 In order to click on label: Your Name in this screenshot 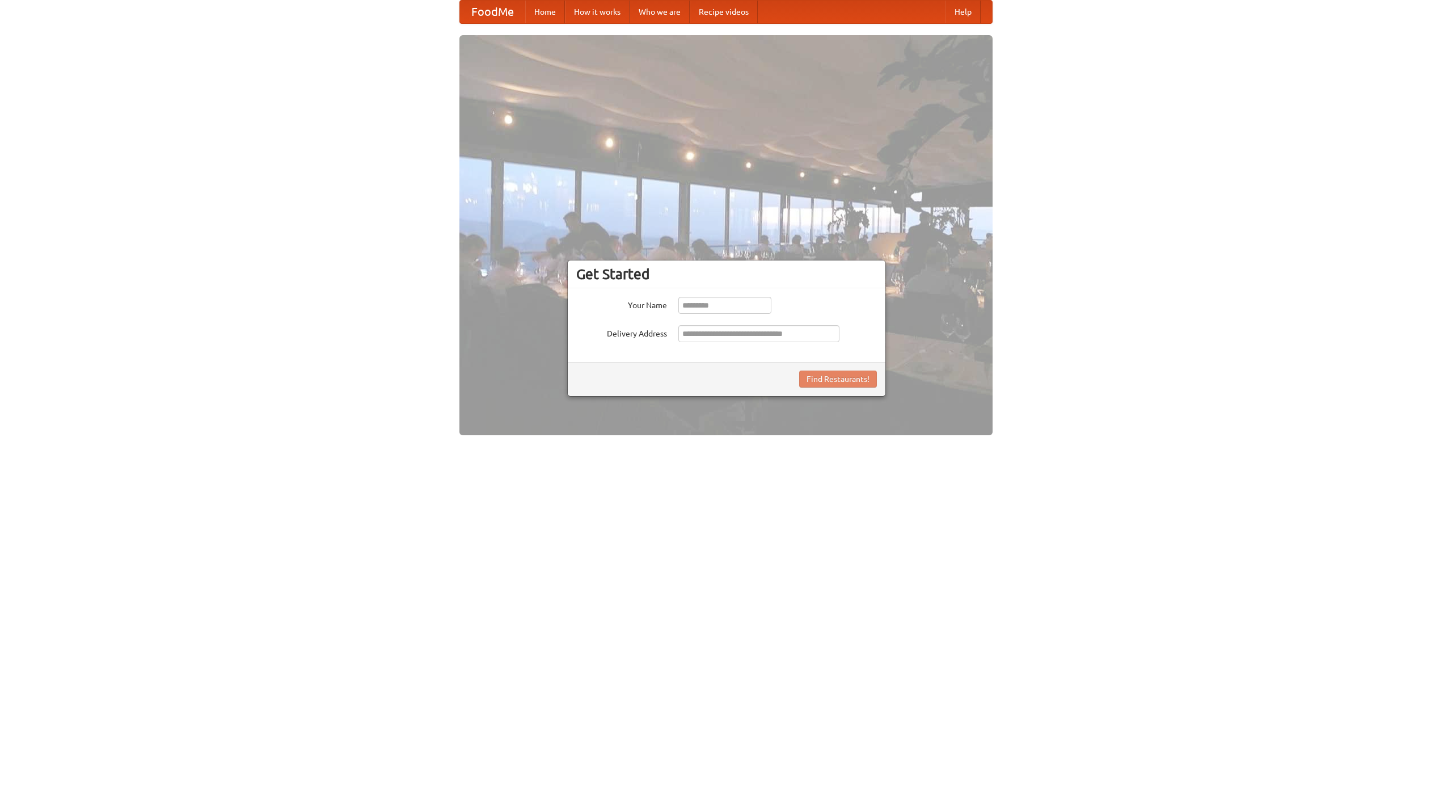, I will do `click(622, 304)`.